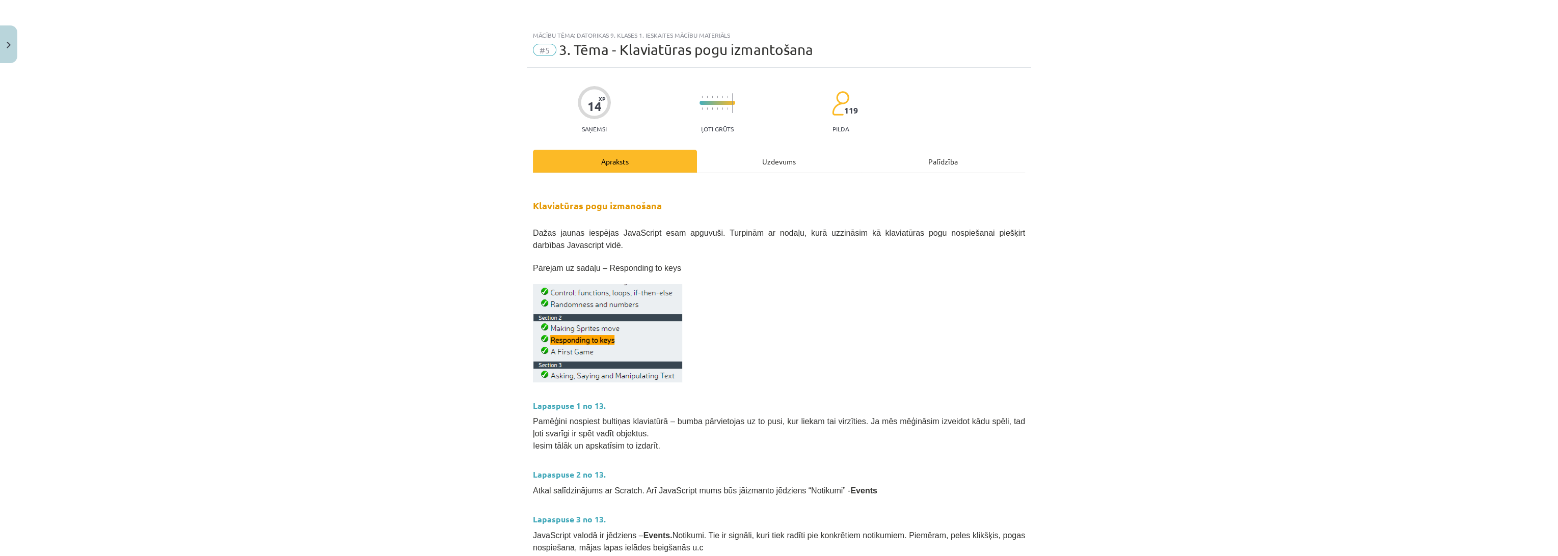 Image resolution: width=1558 pixels, height=556 pixels. What do you see at coordinates (733, 103) in the screenshot?
I see `img: icon-long-line-d9ea69661e0d244f92f715978eff75569469978d946b2353a9bb055b3ed8787d.svg` at bounding box center [733, 103].